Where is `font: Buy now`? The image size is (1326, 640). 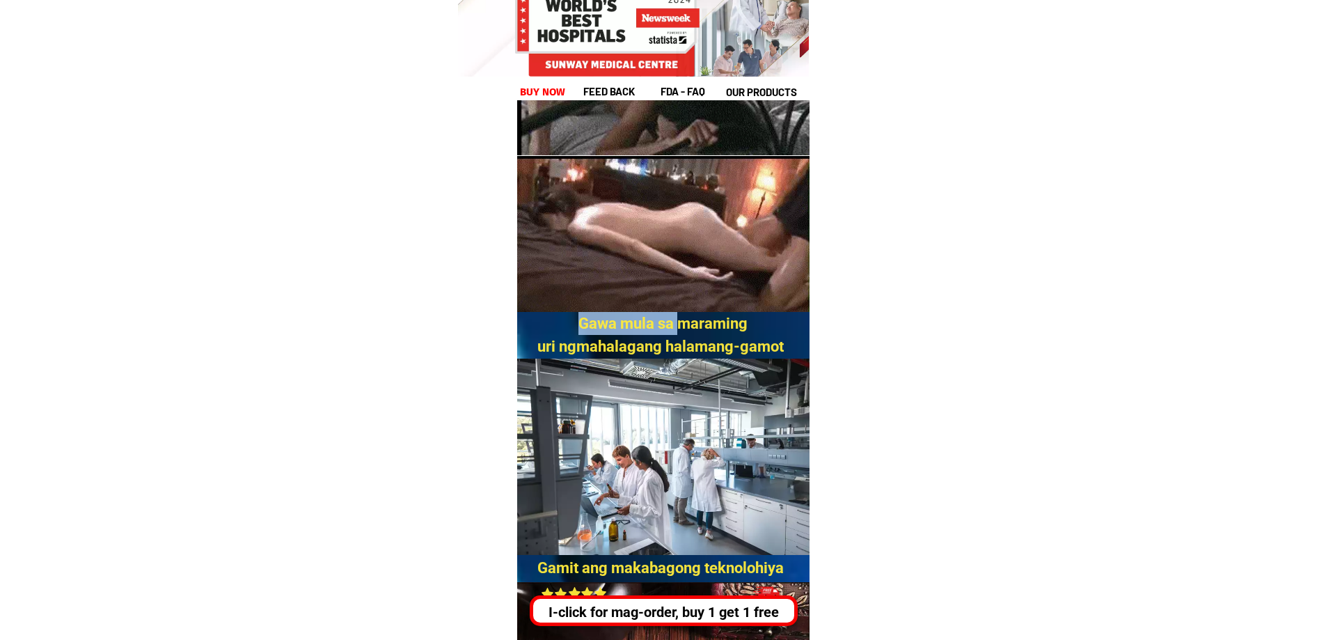 font: Buy now is located at coordinates (542, 92).